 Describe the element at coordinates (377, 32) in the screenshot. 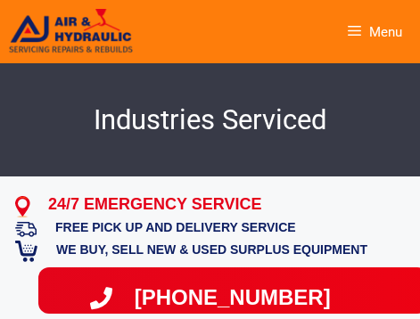

I see `button: Menu` at that location.